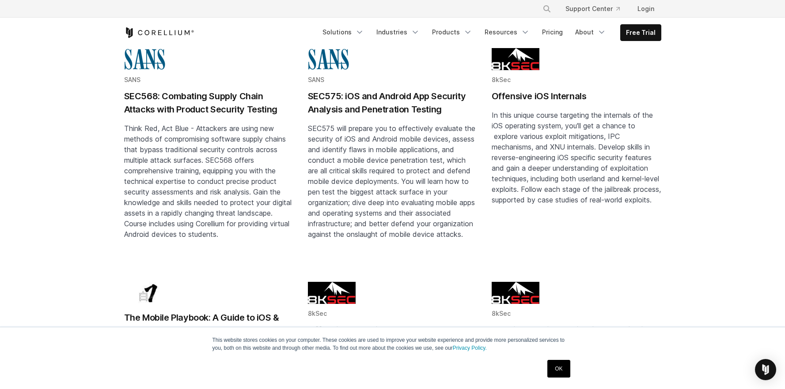 The width and height of the screenshot is (785, 389). I want to click on a: OK, so click(558, 369).